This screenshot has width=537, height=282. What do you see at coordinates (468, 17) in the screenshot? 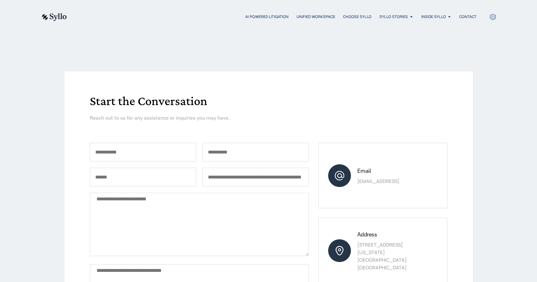
I see `a: Contact` at bounding box center [468, 17].